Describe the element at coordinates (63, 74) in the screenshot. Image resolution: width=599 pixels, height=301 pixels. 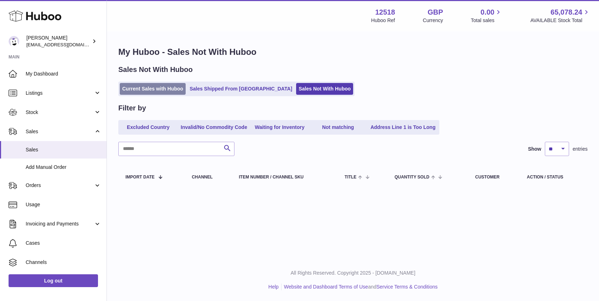
I see `span: My Dashboard` at that location.